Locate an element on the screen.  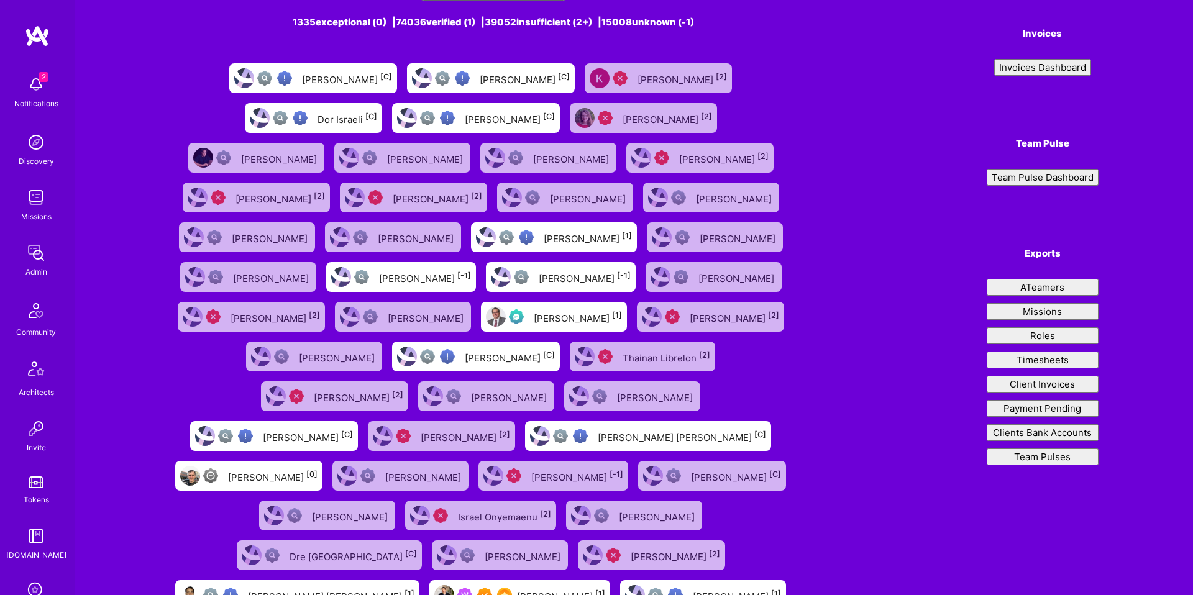
img: admin teamwork is located at coordinates (36, 253).